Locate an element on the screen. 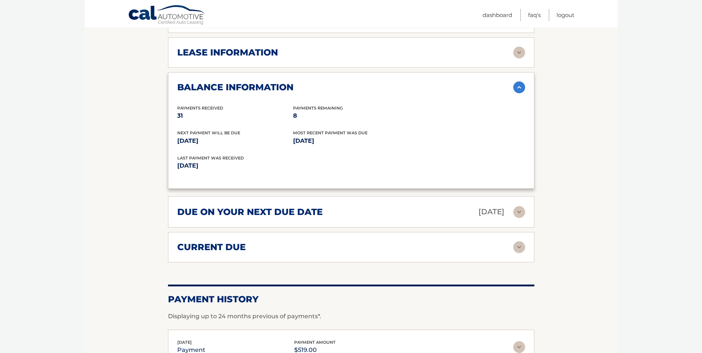 The width and height of the screenshot is (702, 353). span: Next Payment will be due is located at coordinates (209, 133).